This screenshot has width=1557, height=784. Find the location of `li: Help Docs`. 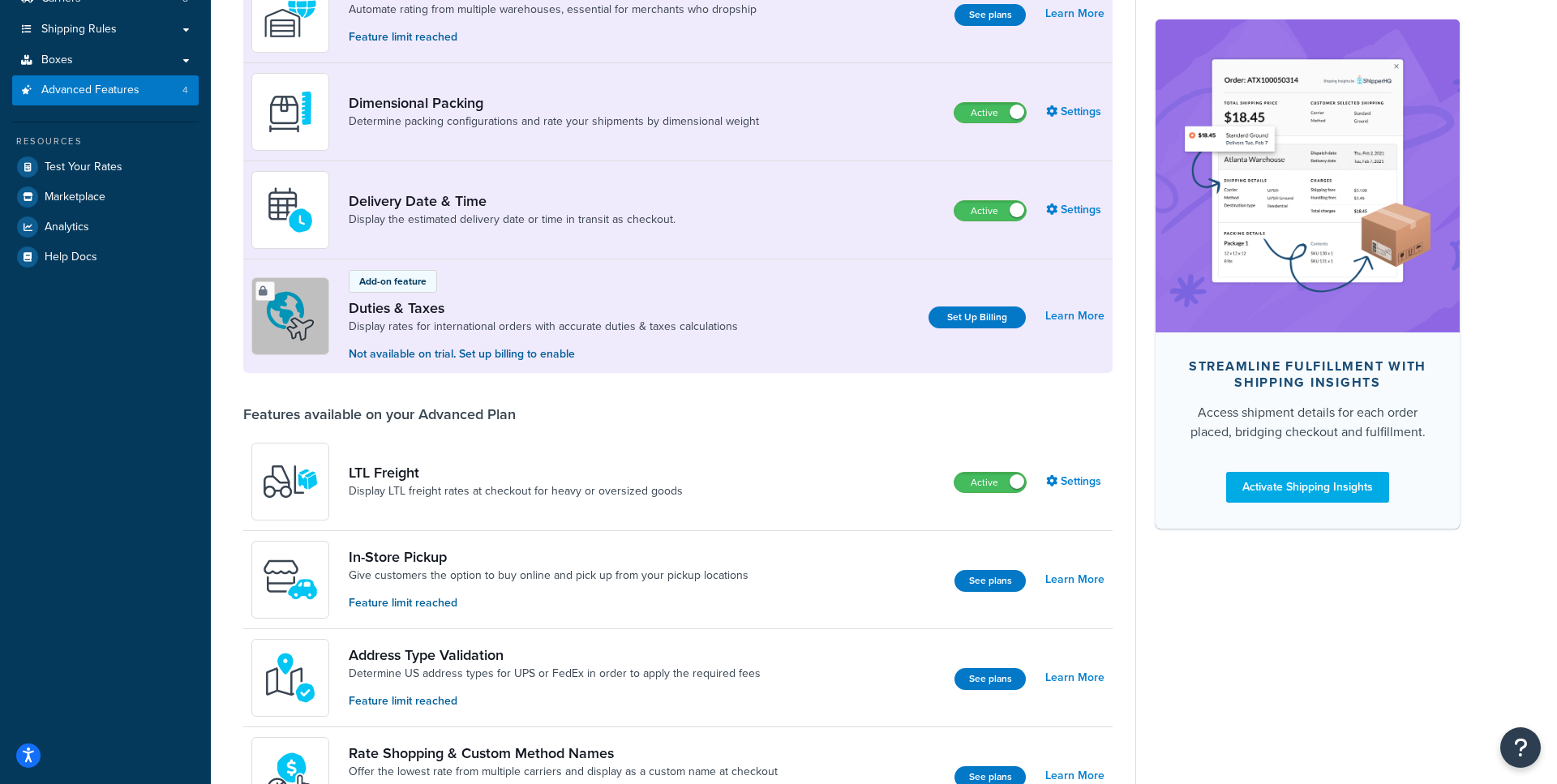

li: Help Docs is located at coordinates (106, 257).